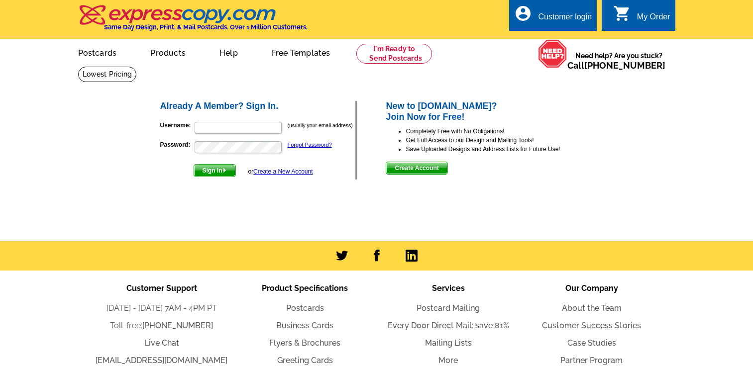  What do you see at coordinates (206, 27) in the screenshot?
I see `h4: Same Day Design, Print, & Mail Postcards. Over 1 Million Customers.` at bounding box center [206, 27].